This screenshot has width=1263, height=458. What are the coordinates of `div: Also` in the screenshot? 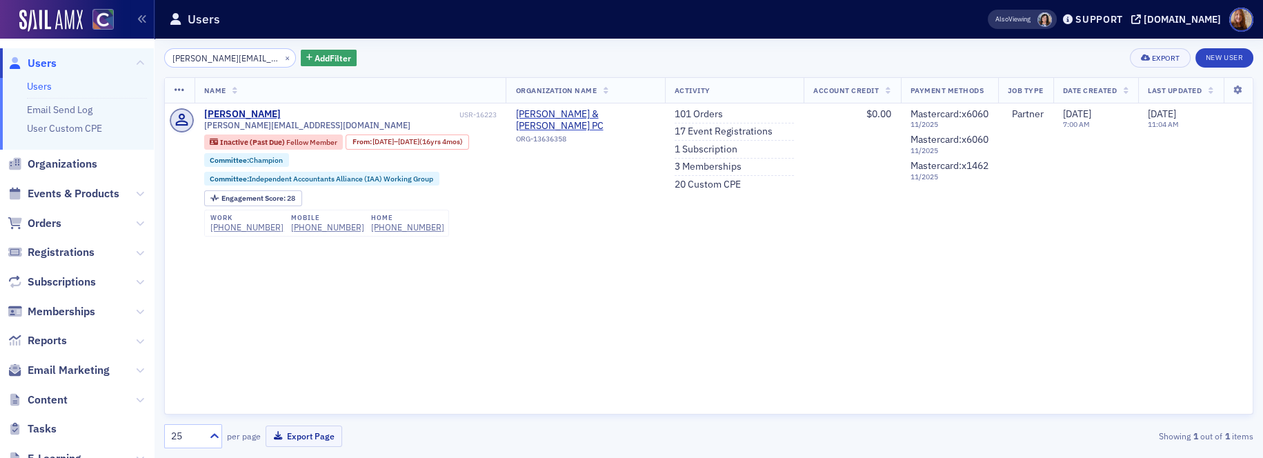 It's located at (1002, 19).